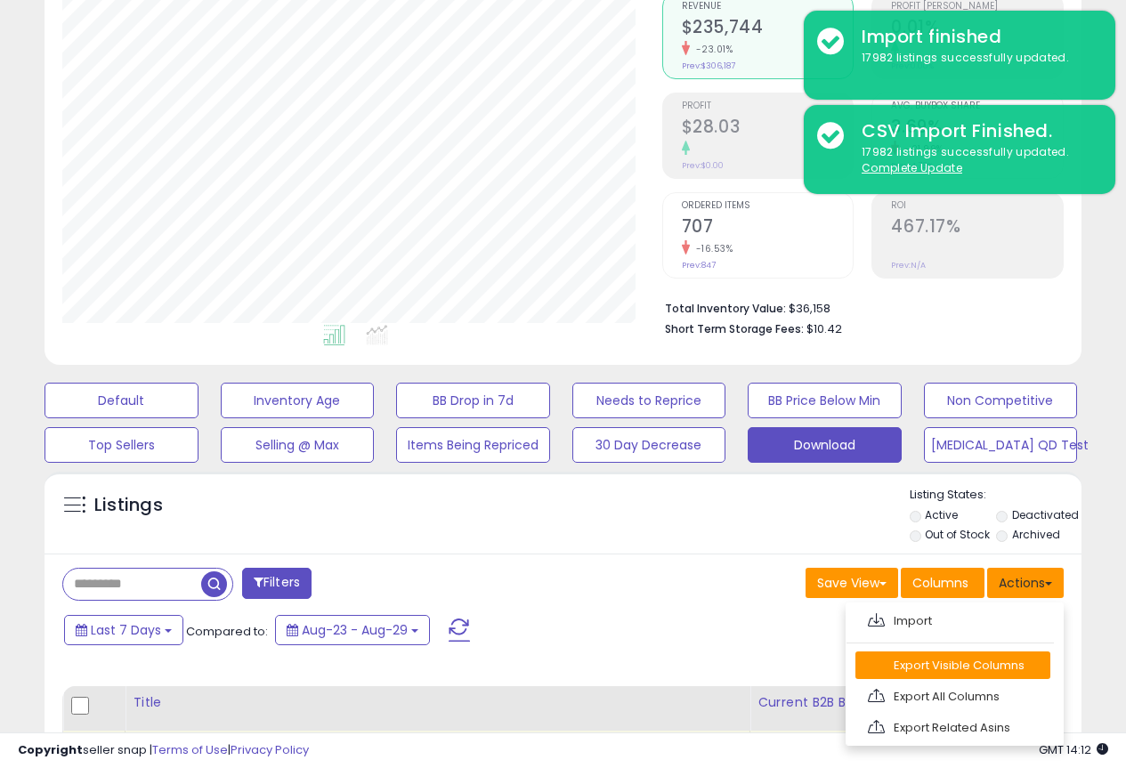 The width and height of the screenshot is (1126, 768). I want to click on a: Export Visible Columns, so click(953, 665).